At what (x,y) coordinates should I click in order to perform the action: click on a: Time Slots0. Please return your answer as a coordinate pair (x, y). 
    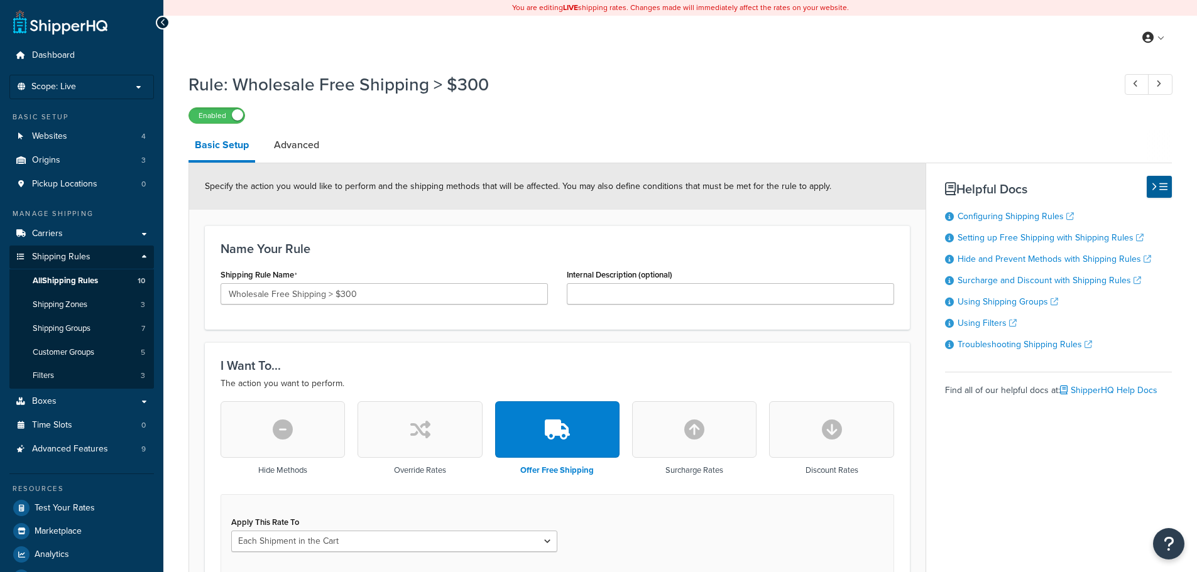
    Looking at the image, I should click on (82, 425).